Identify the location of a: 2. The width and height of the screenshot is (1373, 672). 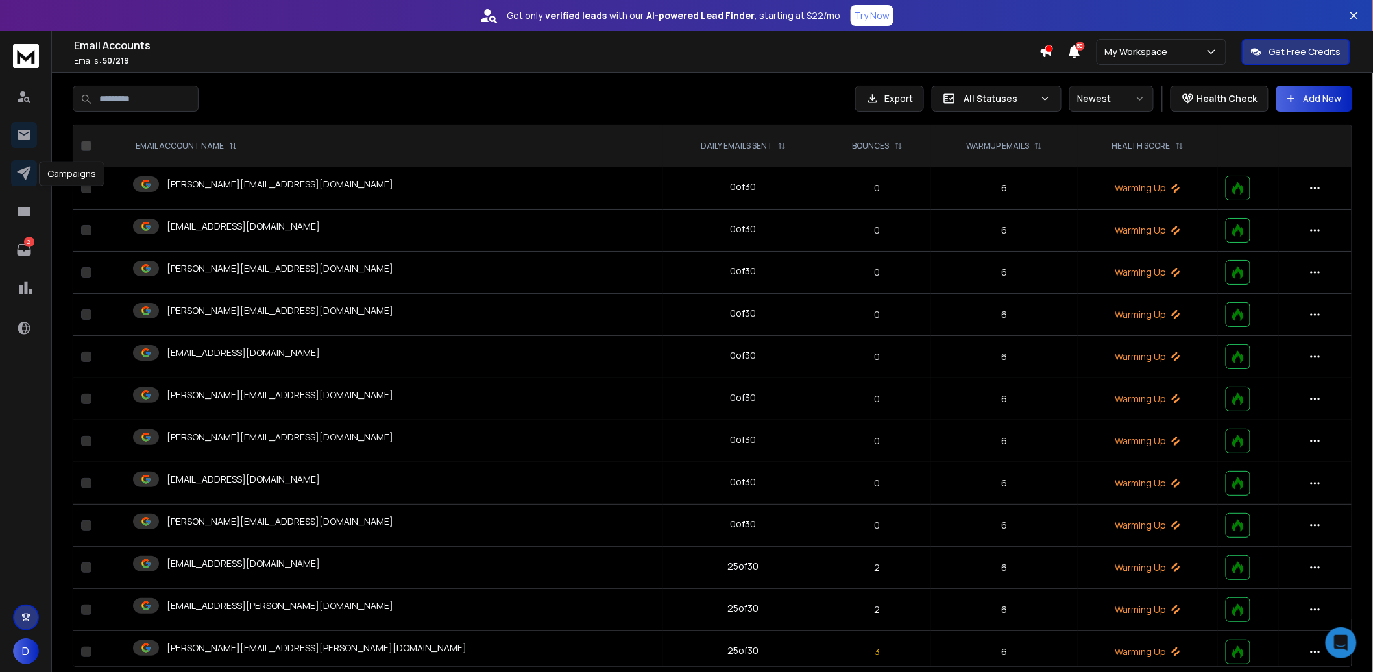
(24, 250).